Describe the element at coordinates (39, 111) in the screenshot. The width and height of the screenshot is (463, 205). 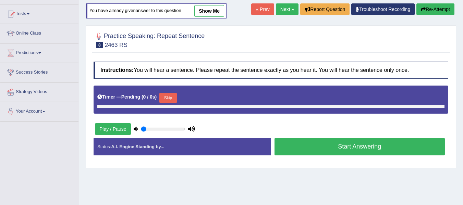
I see `a: Your Account` at that location.